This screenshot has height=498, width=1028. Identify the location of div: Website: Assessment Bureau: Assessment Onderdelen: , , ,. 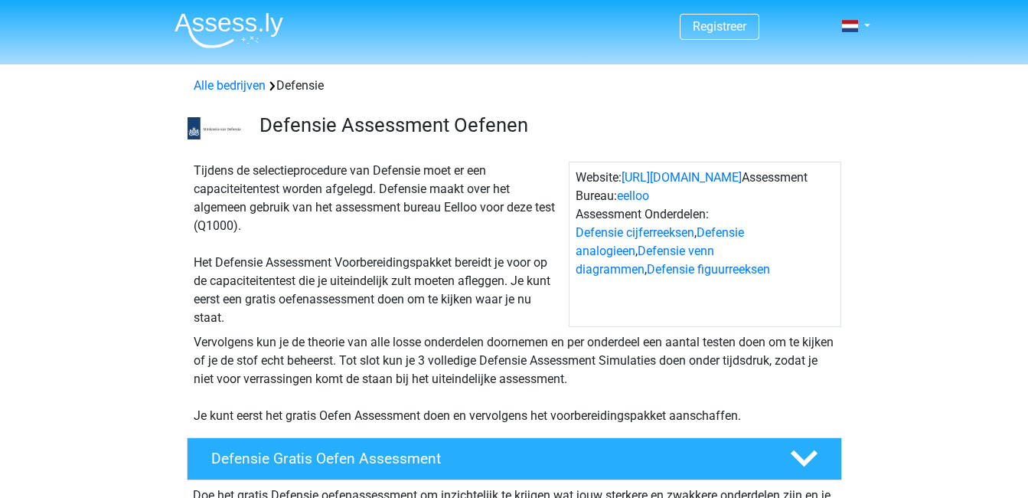
(705, 244).